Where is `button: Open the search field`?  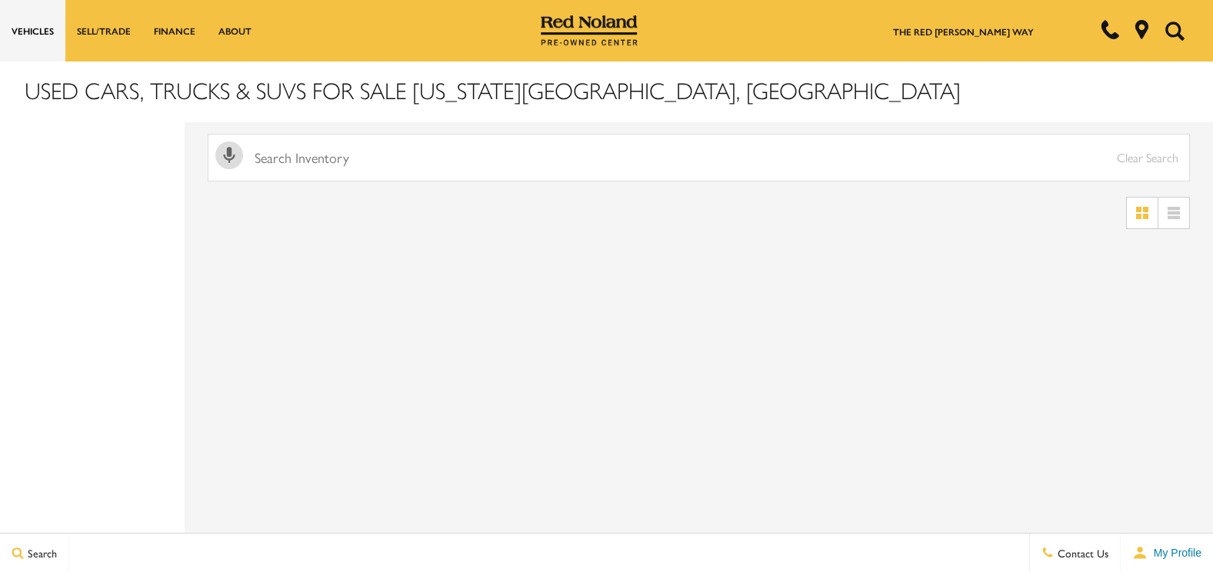
button: Open the search field is located at coordinates (1175, 31).